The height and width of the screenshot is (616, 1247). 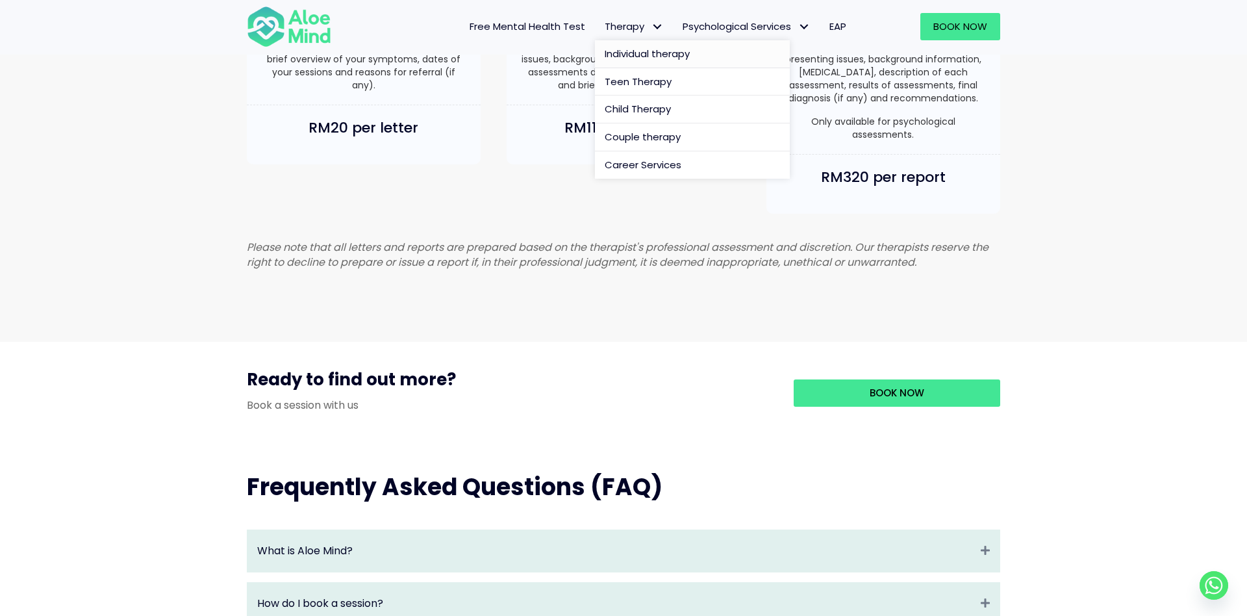 I want to click on span: Therapy: submenu, so click(x=657, y=27).